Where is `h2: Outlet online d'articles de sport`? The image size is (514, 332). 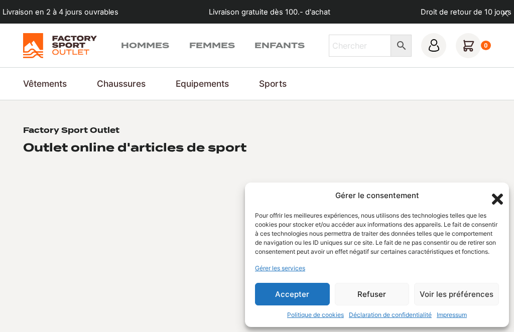
h2: Outlet online d'articles de sport is located at coordinates (134, 147).